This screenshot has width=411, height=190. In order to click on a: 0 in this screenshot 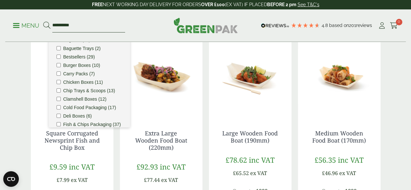, I will do `click(394, 26)`.